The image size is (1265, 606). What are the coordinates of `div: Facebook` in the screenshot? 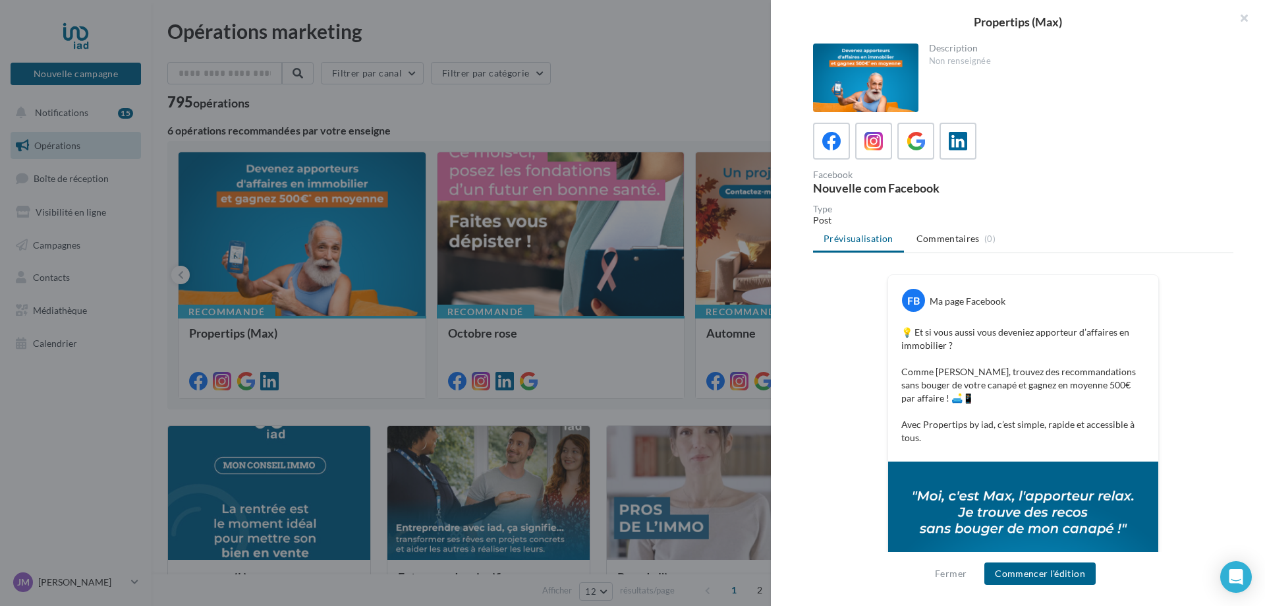 It's located at (915, 175).